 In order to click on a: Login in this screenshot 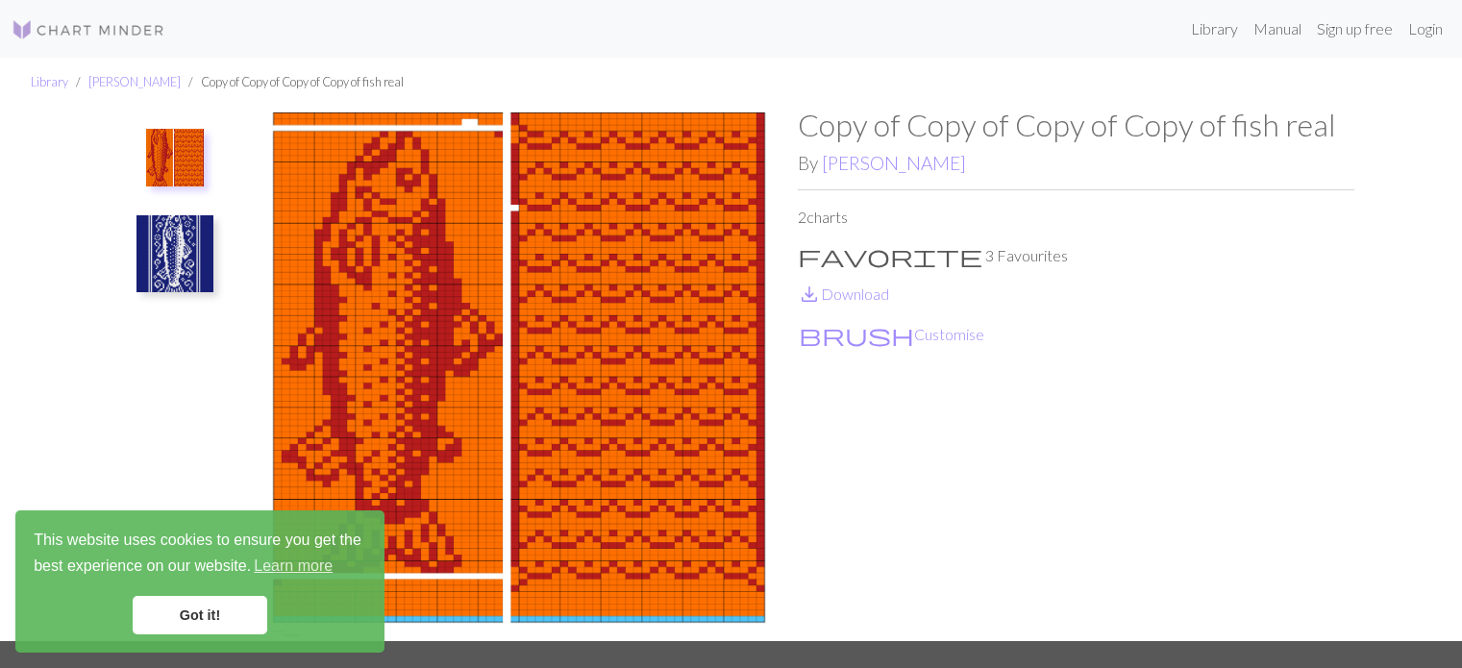, I will do `click(1425, 29)`.